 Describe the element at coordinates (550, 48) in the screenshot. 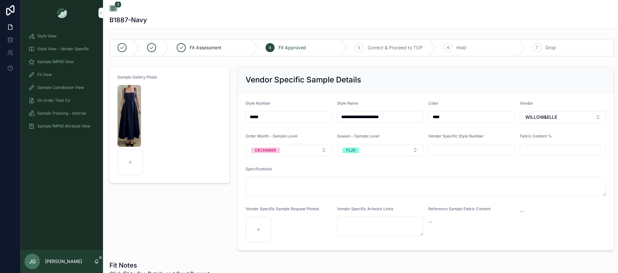

I see `span: Drop` at that location.